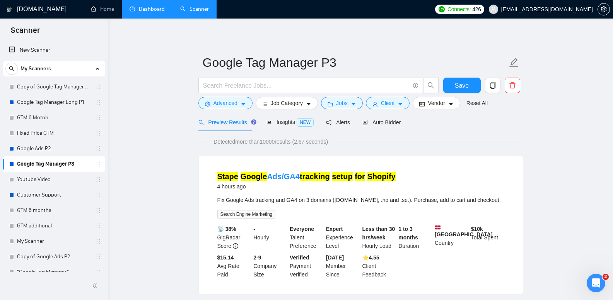 The image size is (613, 300). I want to click on mark: Google, so click(254, 177).